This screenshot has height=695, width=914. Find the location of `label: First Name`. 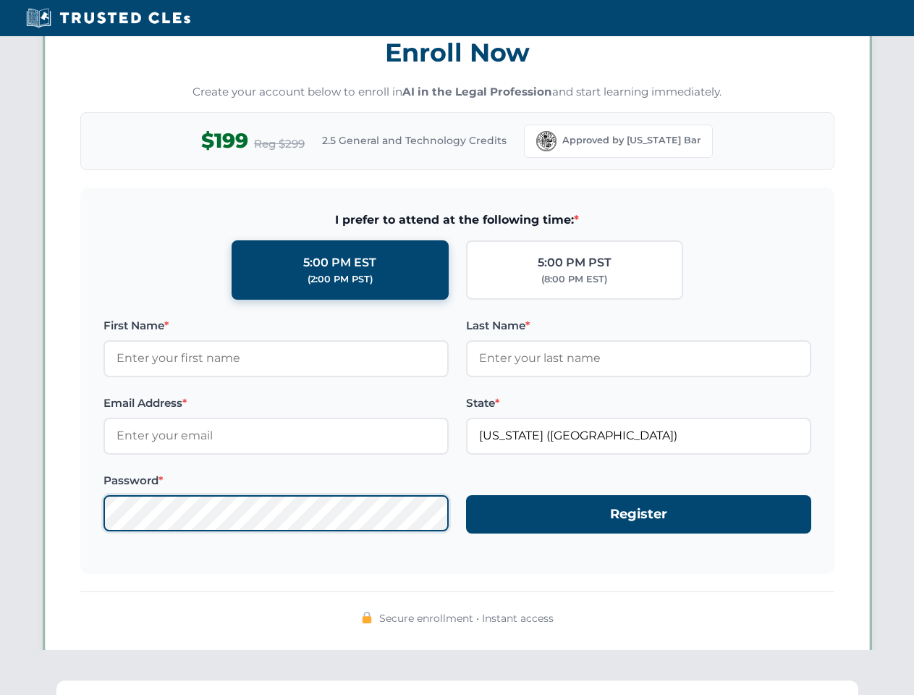

label: First Name is located at coordinates (276, 326).